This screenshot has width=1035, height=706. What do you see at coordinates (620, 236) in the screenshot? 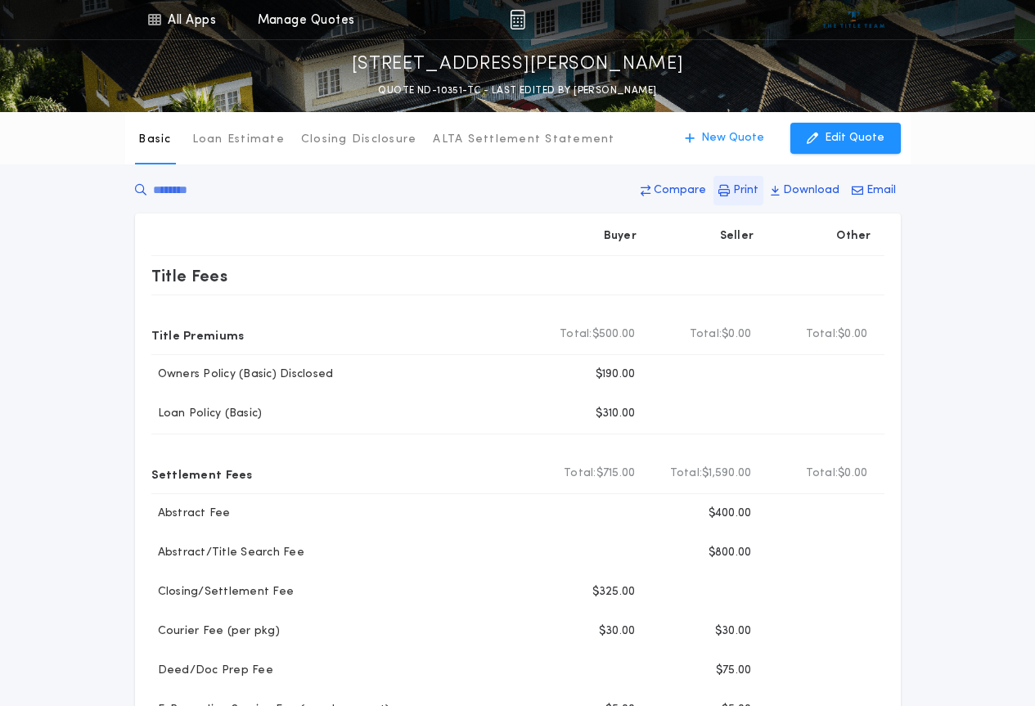
I see `p: Buyer` at bounding box center [620, 236].